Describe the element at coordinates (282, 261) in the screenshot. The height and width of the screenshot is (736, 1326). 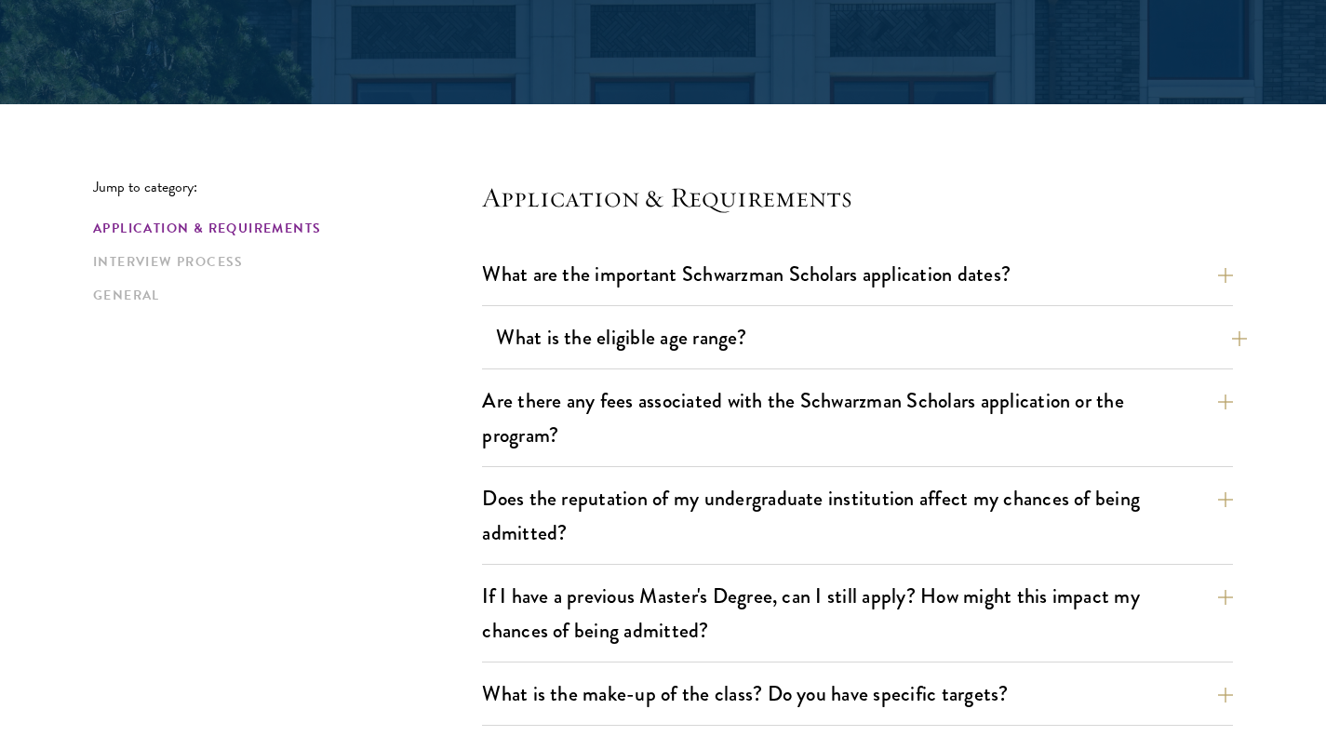
I see `a: Interview Process` at that location.